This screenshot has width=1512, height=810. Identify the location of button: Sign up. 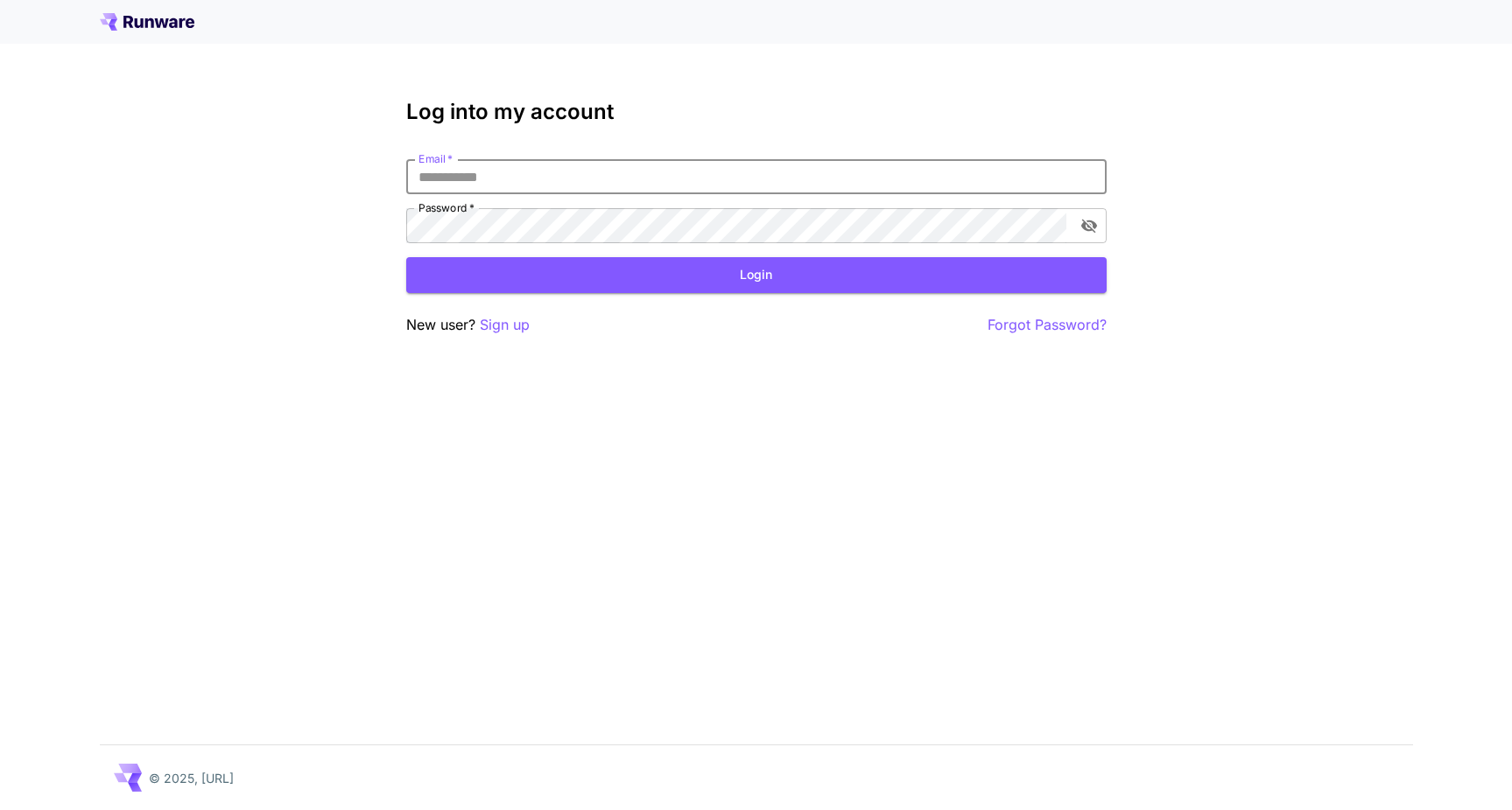
(504, 325).